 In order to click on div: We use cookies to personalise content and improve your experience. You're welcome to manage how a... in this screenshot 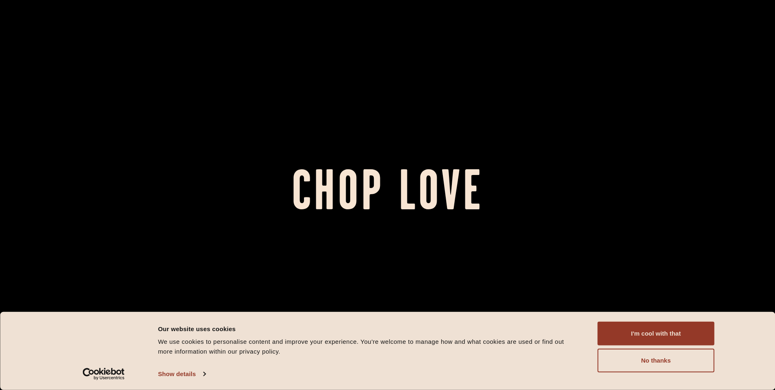, I will do `click(369, 347)`.